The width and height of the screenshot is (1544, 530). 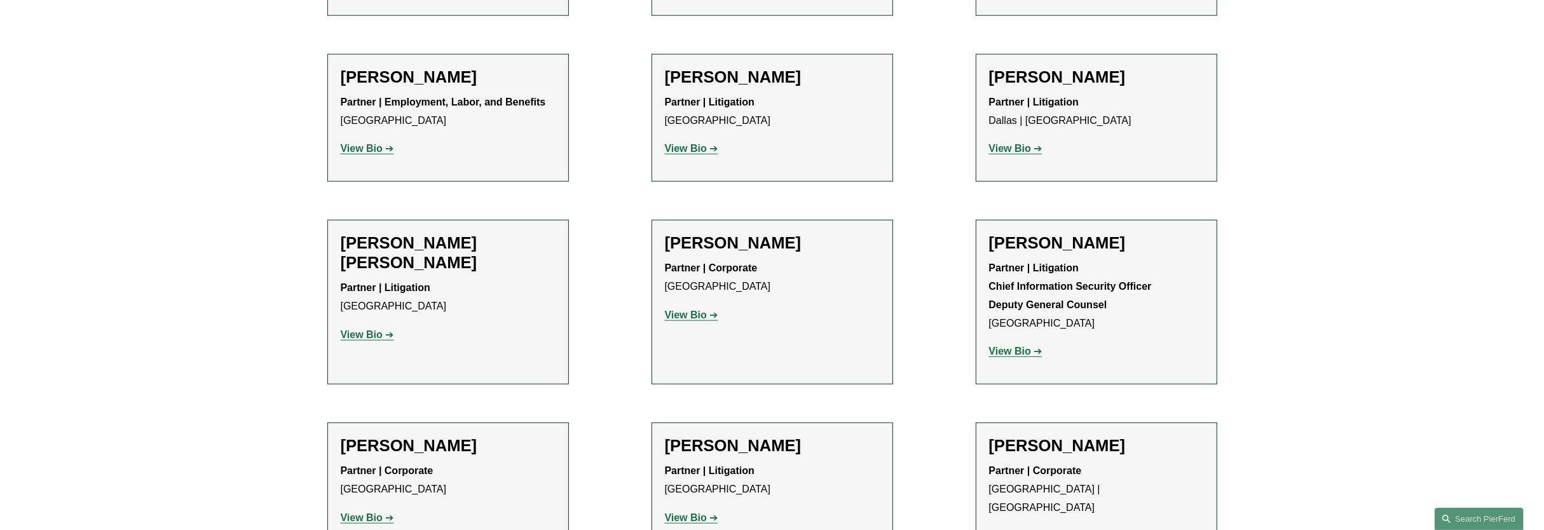 What do you see at coordinates (1071, 296) in the screenshot?
I see `strong: Chief Information Security Officer Deputy General Counsel` at bounding box center [1071, 296].